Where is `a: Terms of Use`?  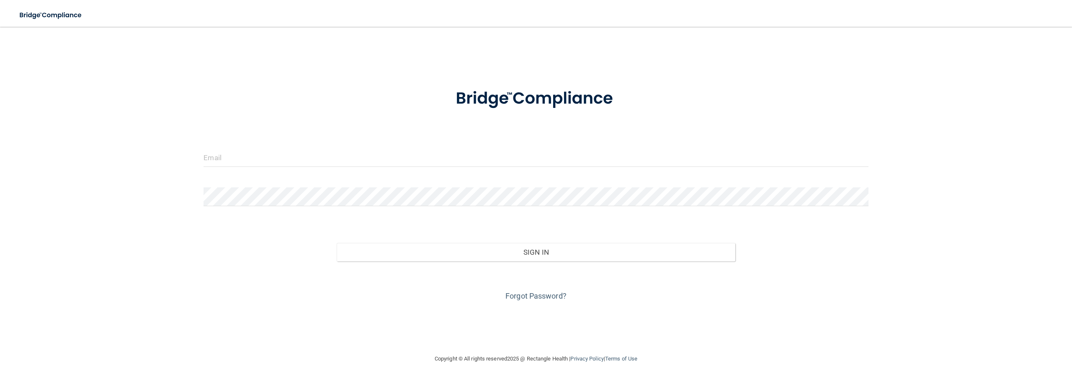
a: Terms of Use is located at coordinates (621, 359).